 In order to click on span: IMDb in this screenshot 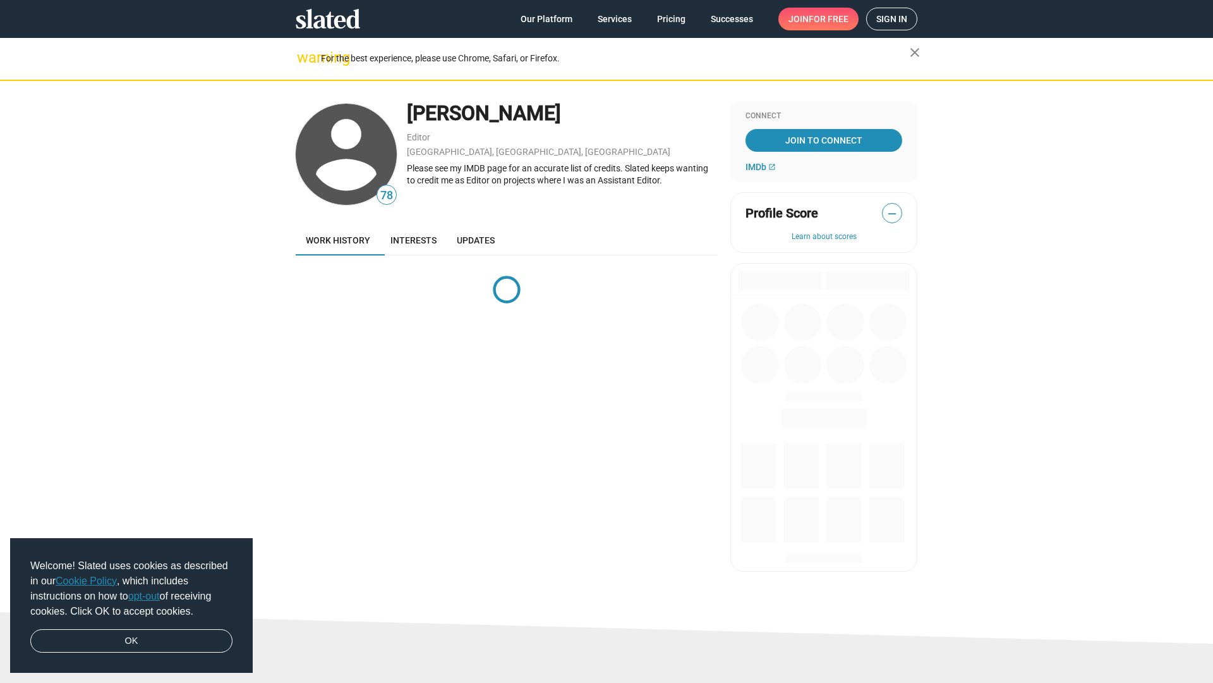, I will do `click(756, 167)`.